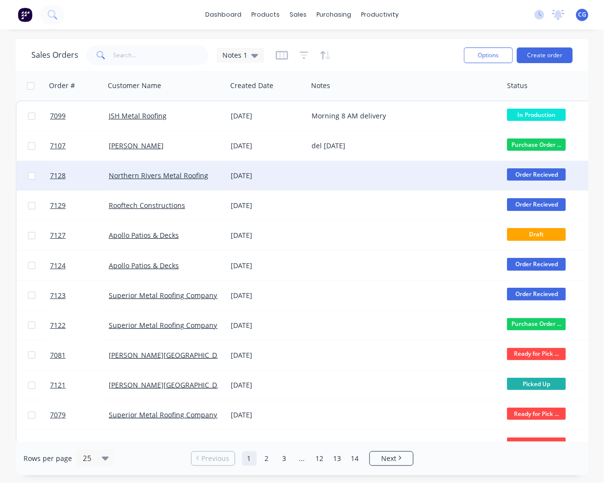  Describe the element at coordinates (58, 385) in the screenshot. I see `span: 7121` at that location.